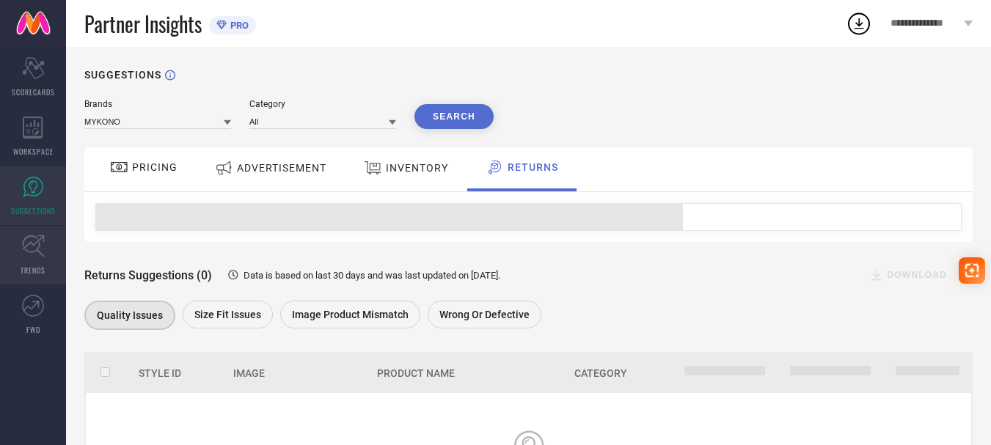 The height and width of the screenshot is (445, 991). I want to click on div: Open download list, so click(859, 23).